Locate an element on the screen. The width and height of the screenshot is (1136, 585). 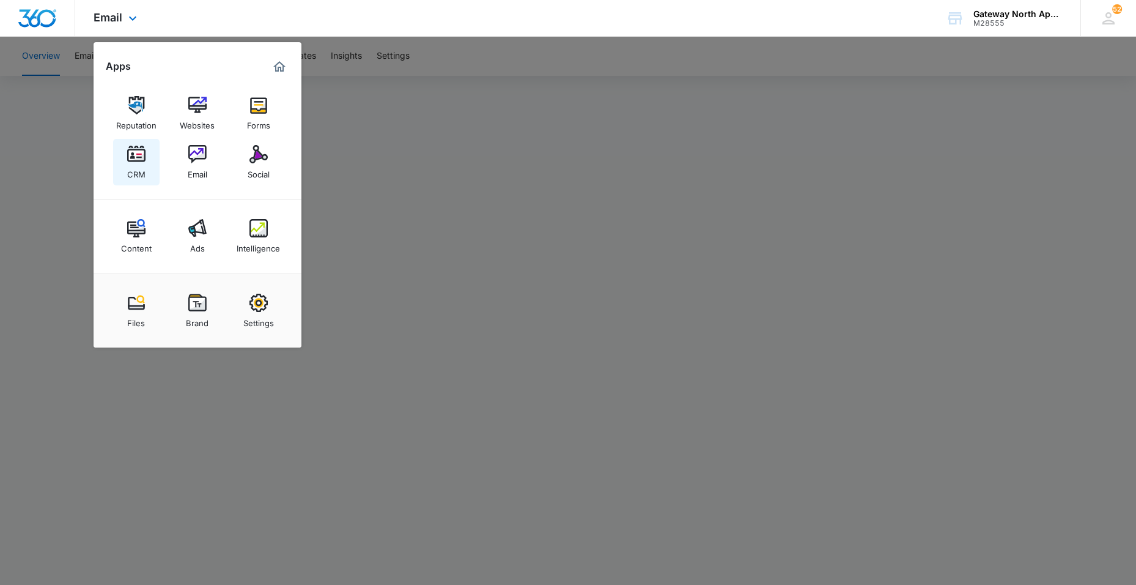
span: 52 is located at coordinates (1117, 9).